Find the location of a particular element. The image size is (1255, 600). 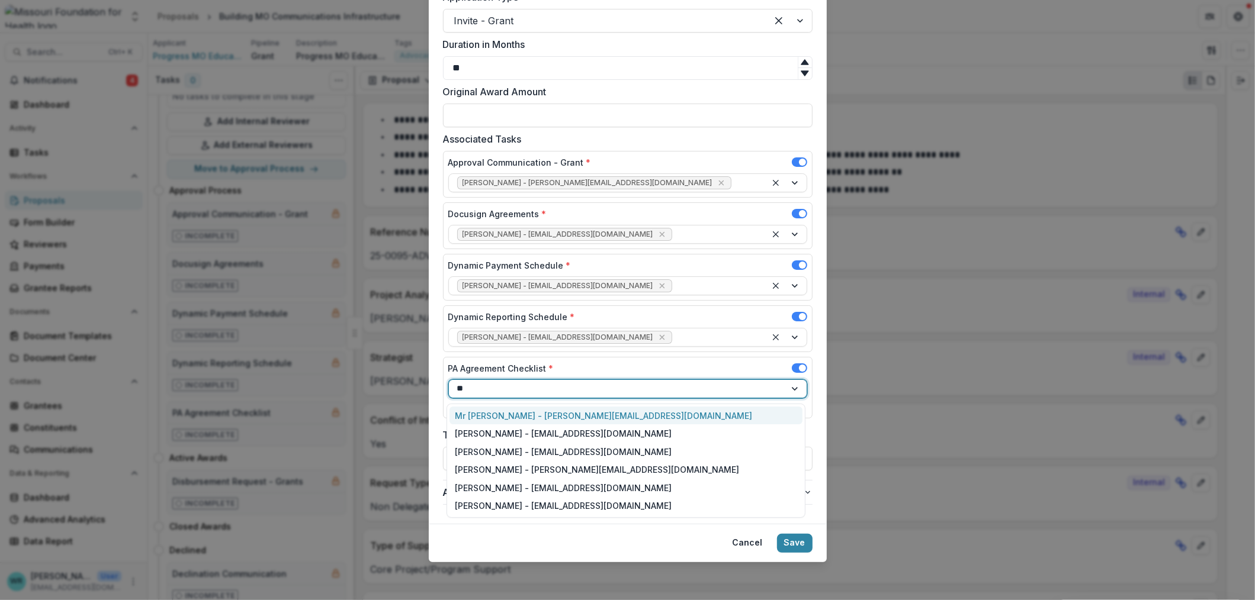

label: Associated Tasks is located at coordinates (624, 139).